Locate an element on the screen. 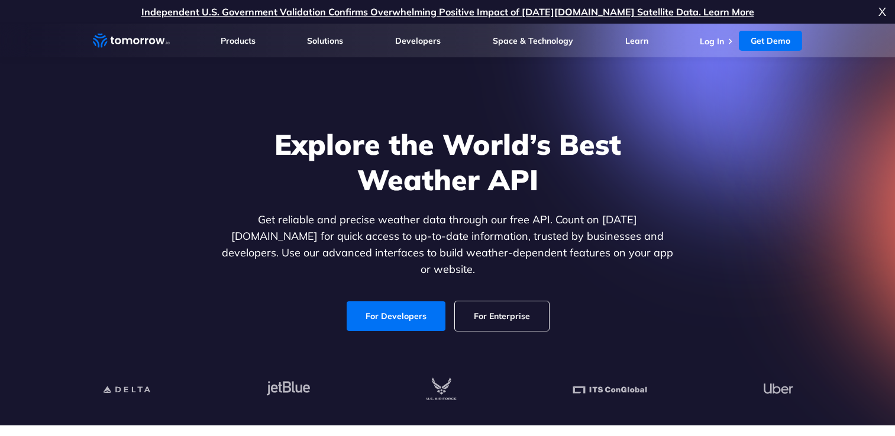 The width and height of the screenshot is (895, 436). a: For Enterprise is located at coordinates (501, 316).